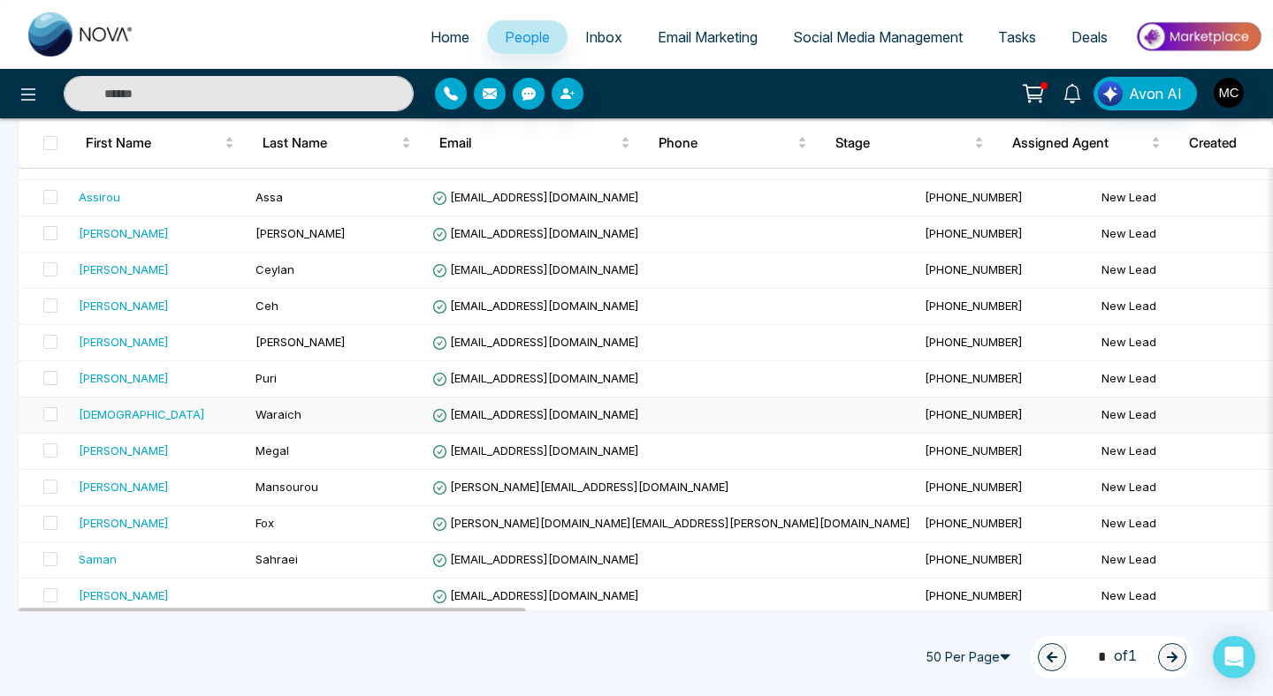  I want to click on span: 50 Per Page, so click(970, 657).